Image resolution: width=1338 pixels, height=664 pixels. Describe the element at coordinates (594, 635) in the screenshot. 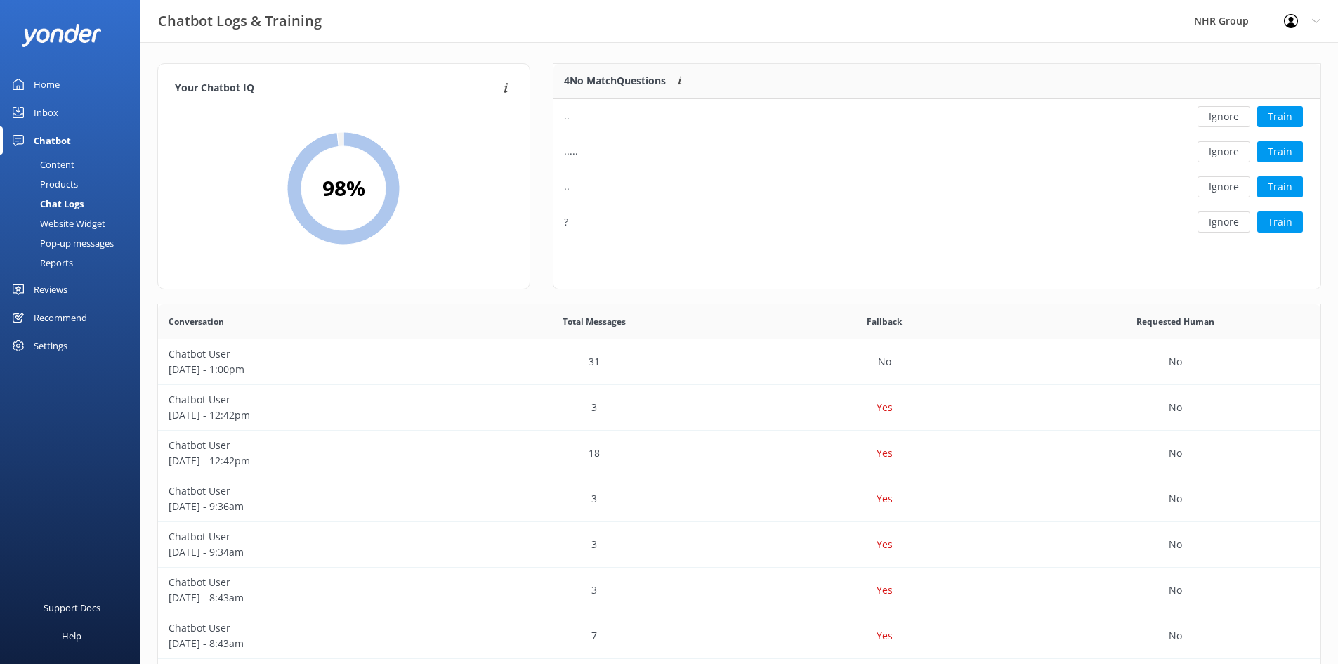

I see `p: 7` at that location.